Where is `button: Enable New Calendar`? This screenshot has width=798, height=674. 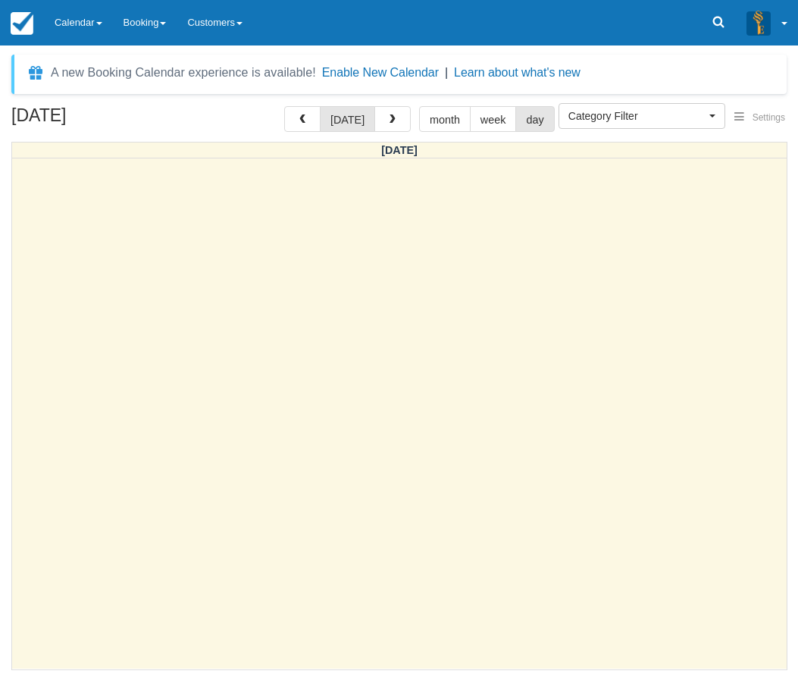
button: Enable New Calendar is located at coordinates (380, 73).